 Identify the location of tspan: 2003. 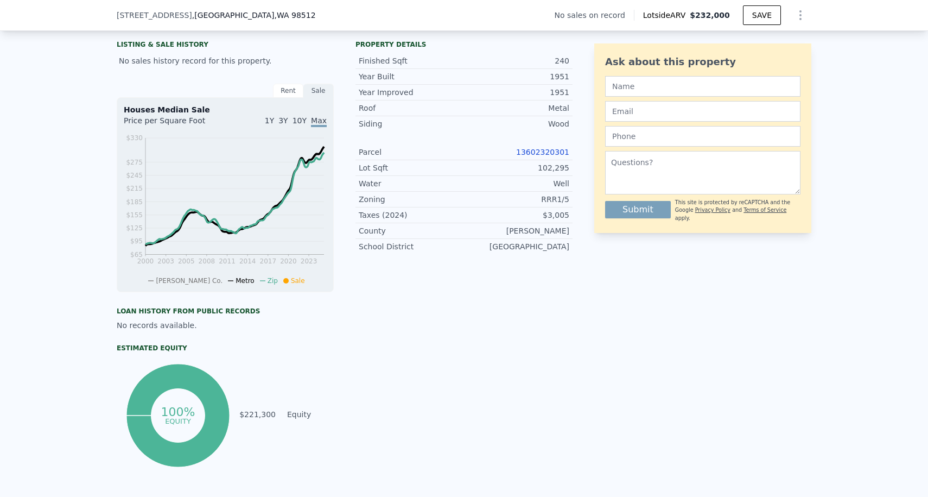
(166, 261).